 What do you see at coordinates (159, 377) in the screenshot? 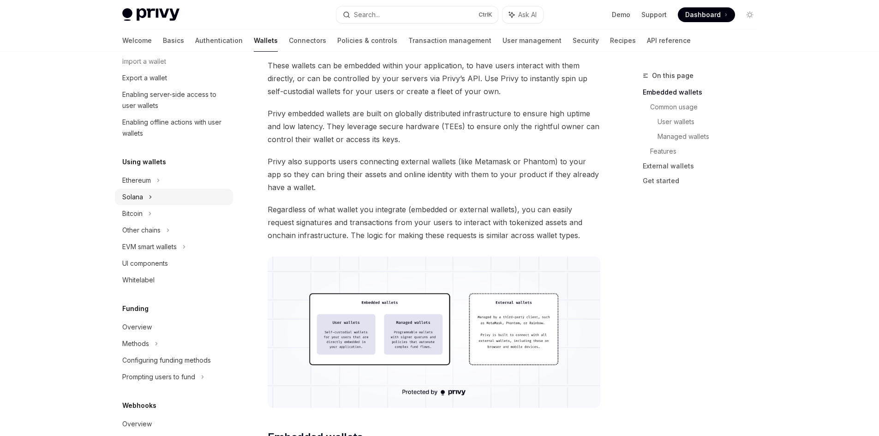
I see `div: Prompting users to fund` at bounding box center [159, 377].